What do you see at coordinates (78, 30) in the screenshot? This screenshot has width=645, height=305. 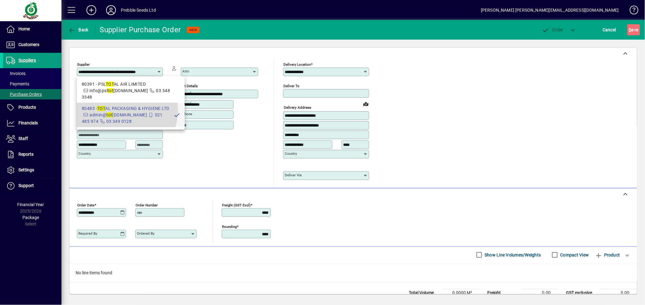 I see `span: Back` at bounding box center [78, 30].